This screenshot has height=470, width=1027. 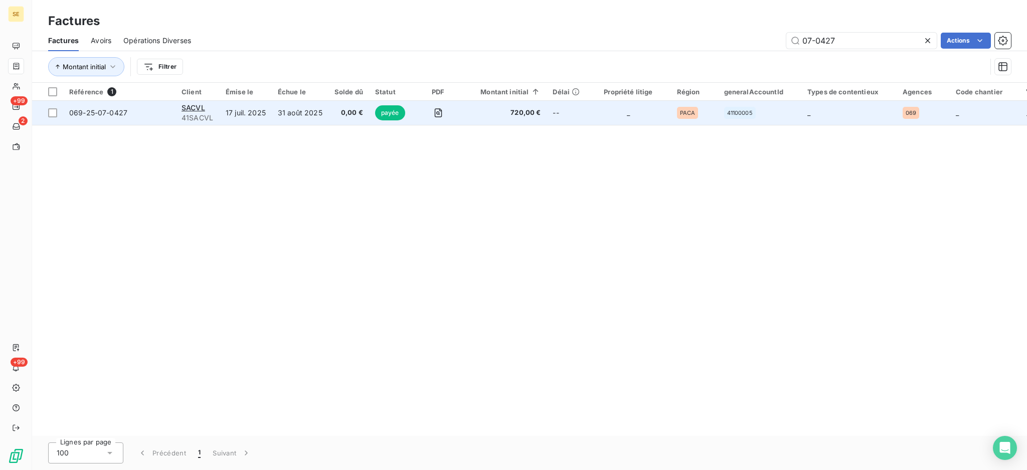 I want to click on div: Types de contentieux, so click(x=849, y=92).